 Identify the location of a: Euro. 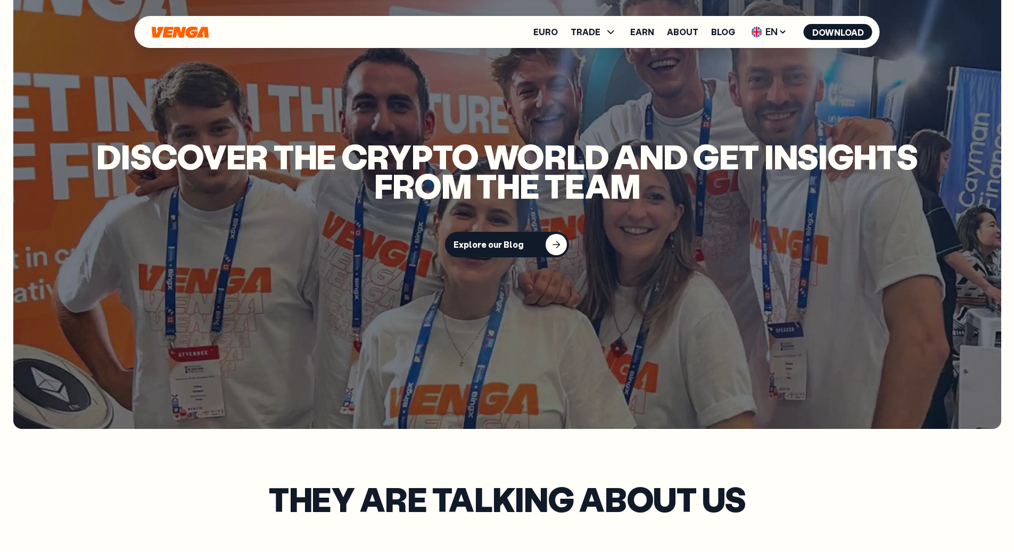
(546, 32).